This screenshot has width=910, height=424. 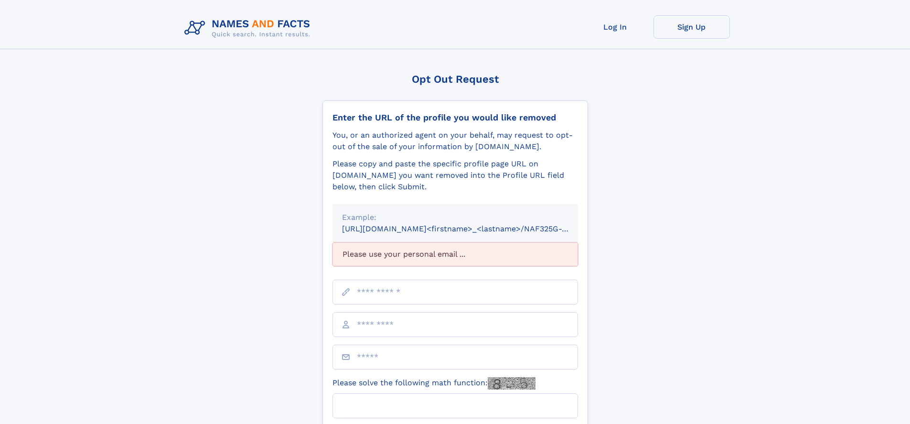 What do you see at coordinates (692, 27) in the screenshot?
I see `a: Sign Up` at bounding box center [692, 27].